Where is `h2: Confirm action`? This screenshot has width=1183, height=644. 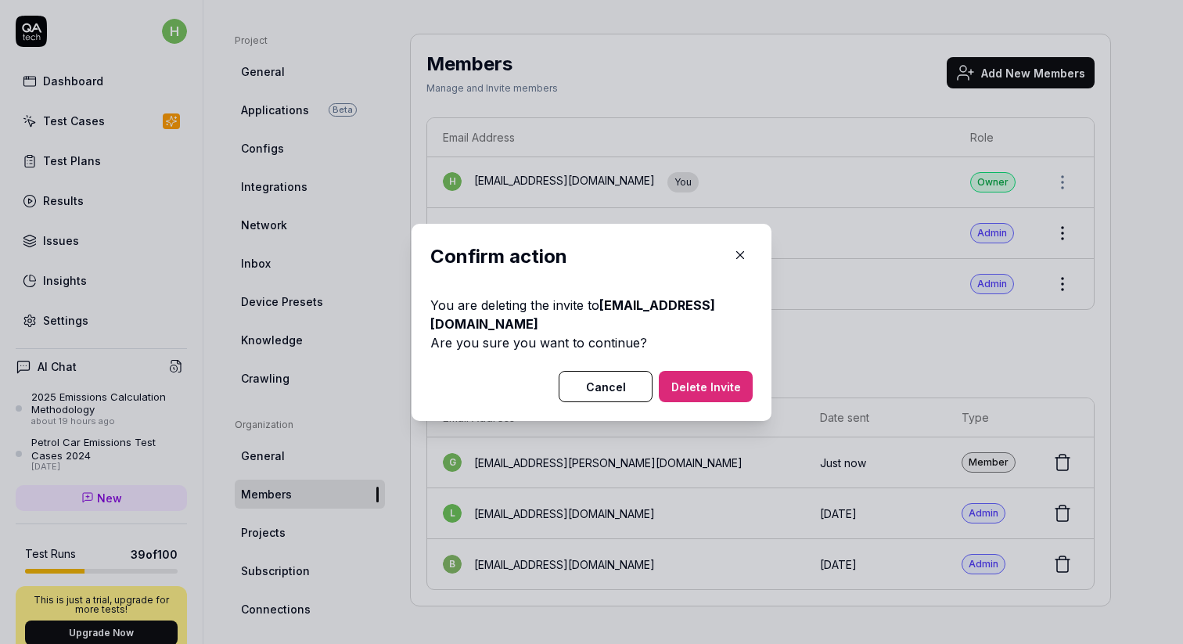
h2: Confirm action is located at coordinates (592, 257).